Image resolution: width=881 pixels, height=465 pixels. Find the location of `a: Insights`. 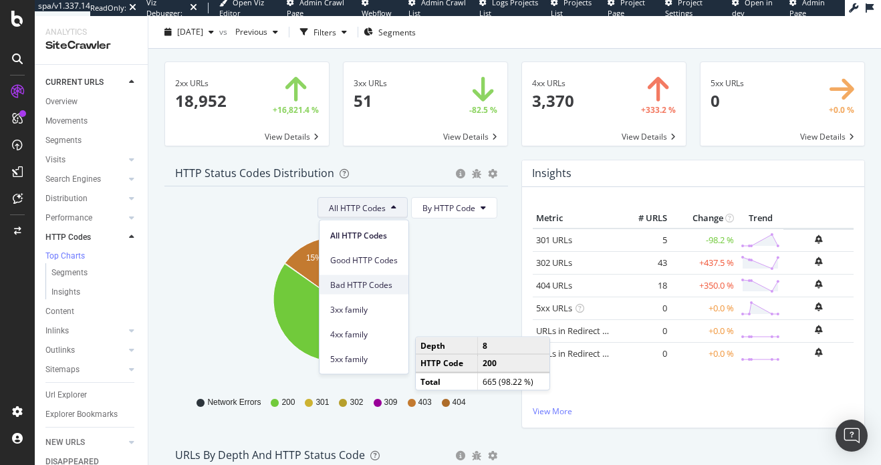

a: Insights is located at coordinates (95, 292).